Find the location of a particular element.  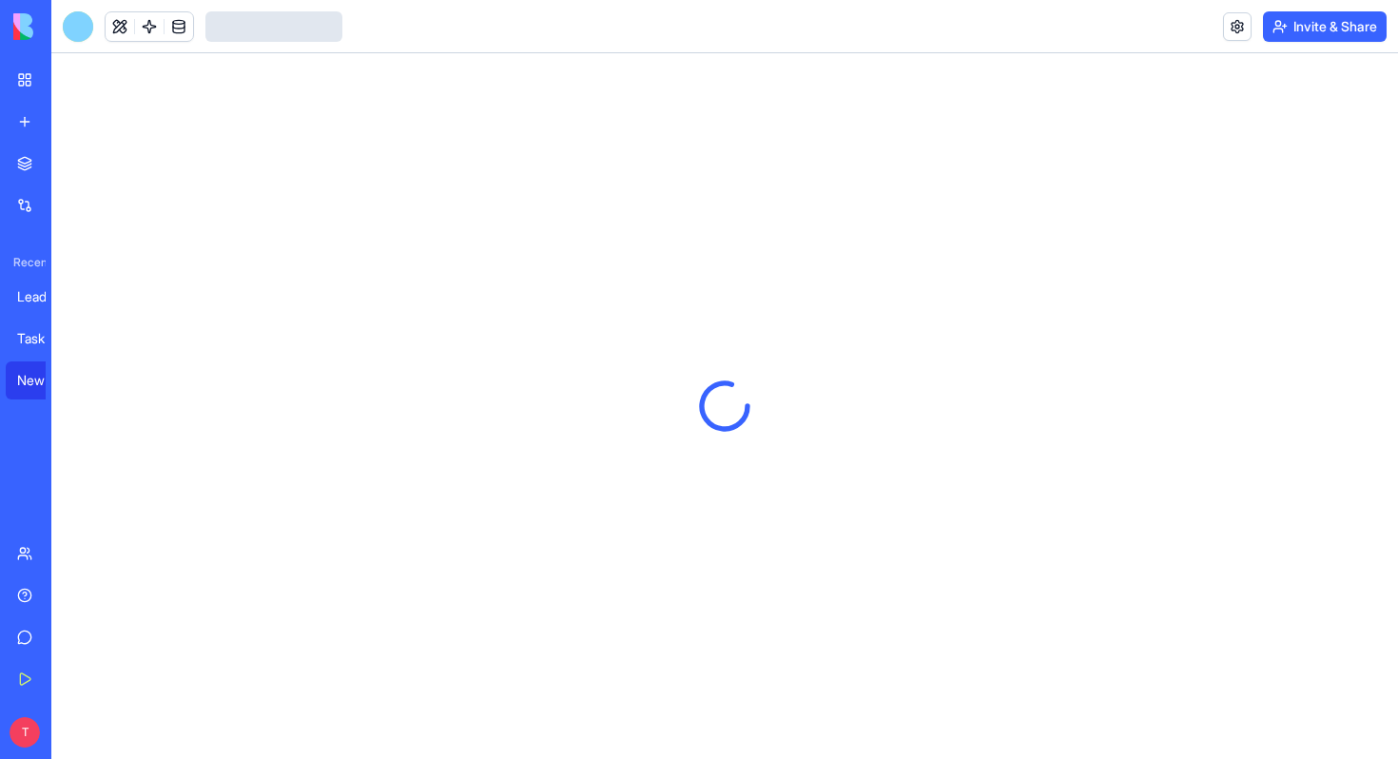

a: Lead Management System is located at coordinates (44, 297).